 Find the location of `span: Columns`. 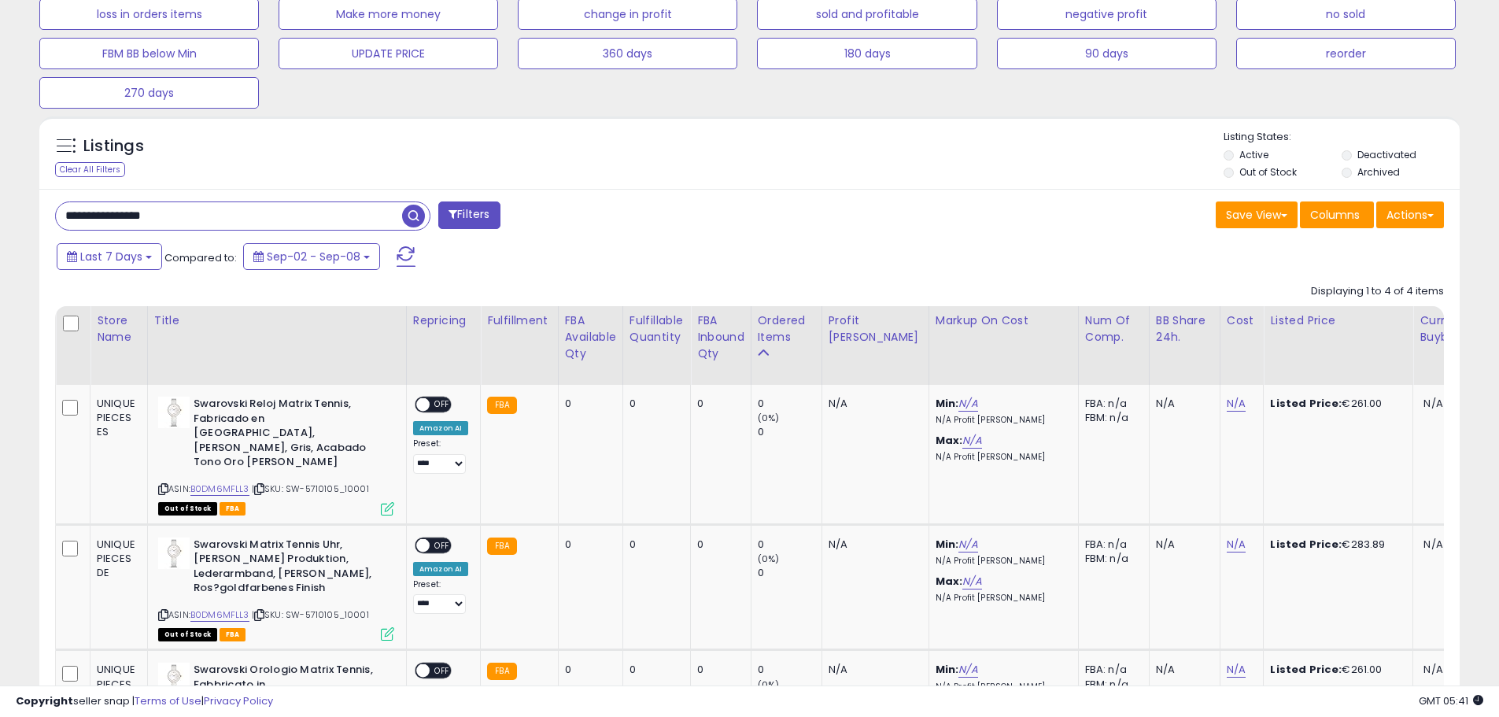

span: Columns is located at coordinates (1335, 215).